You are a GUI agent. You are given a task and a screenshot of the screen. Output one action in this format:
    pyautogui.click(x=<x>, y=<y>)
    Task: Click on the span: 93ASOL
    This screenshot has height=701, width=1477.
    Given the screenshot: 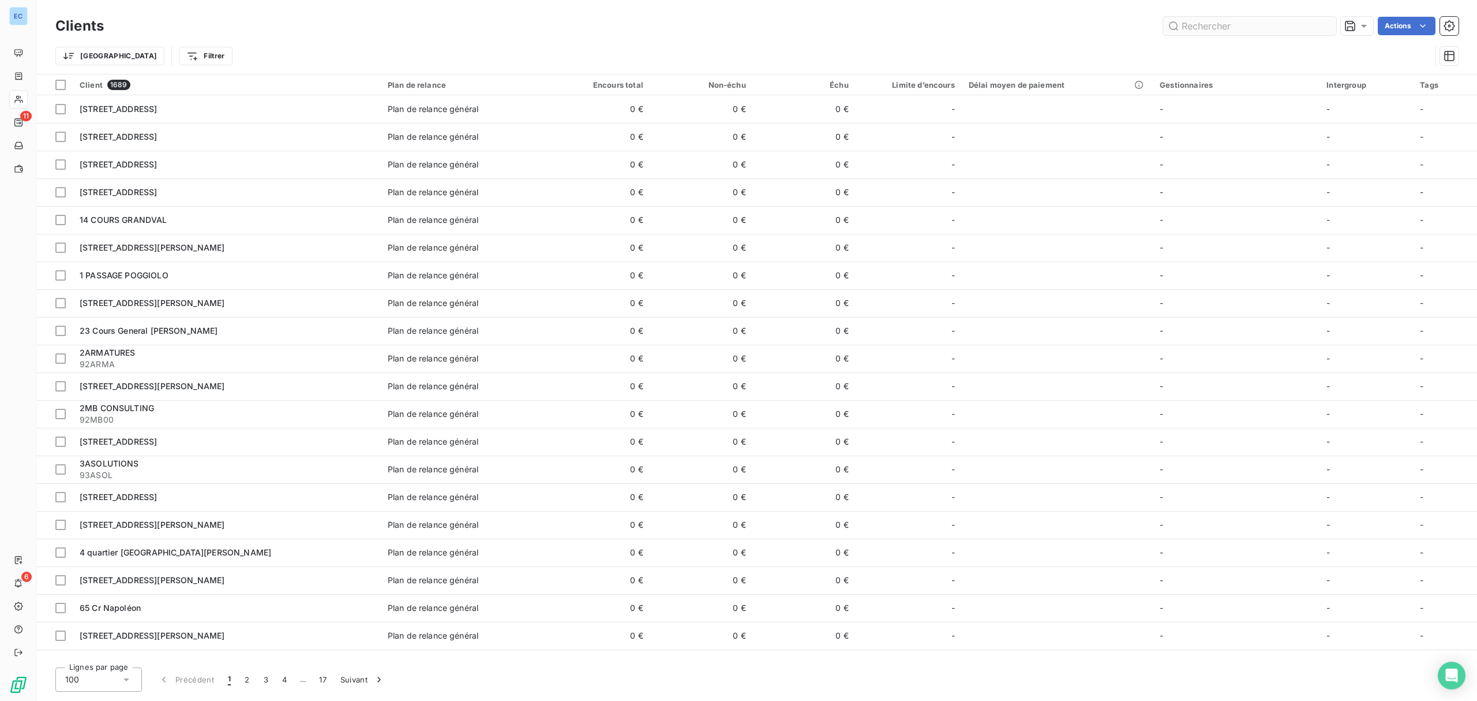 What is the action you would take?
    pyautogui.click(x=227, y=475)
    